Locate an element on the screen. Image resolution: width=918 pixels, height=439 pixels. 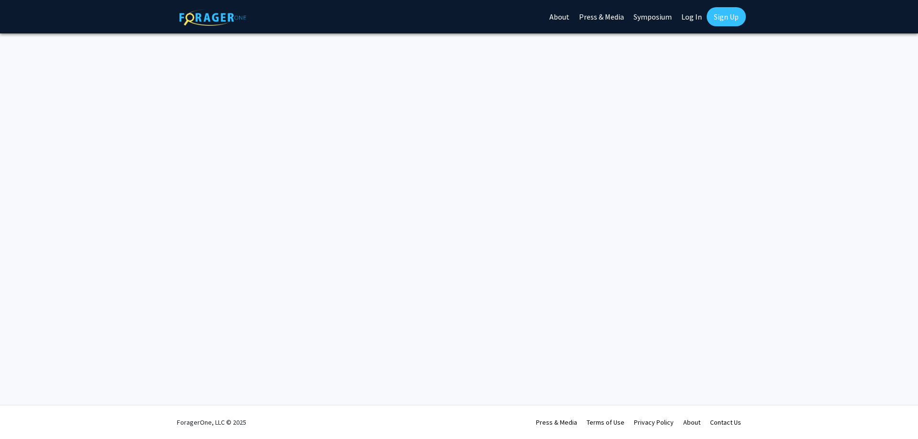
a: About is located at coordinates (692, 423).